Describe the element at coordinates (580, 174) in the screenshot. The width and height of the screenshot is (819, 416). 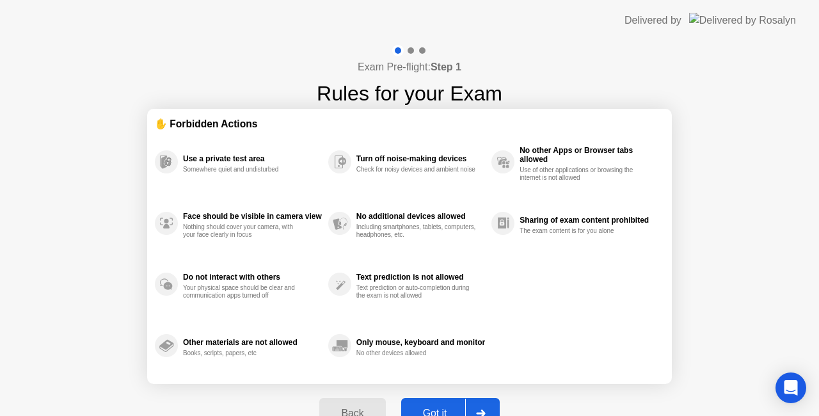
I see `div: Use of other applications or browsing the internet is not allowed` at that location.